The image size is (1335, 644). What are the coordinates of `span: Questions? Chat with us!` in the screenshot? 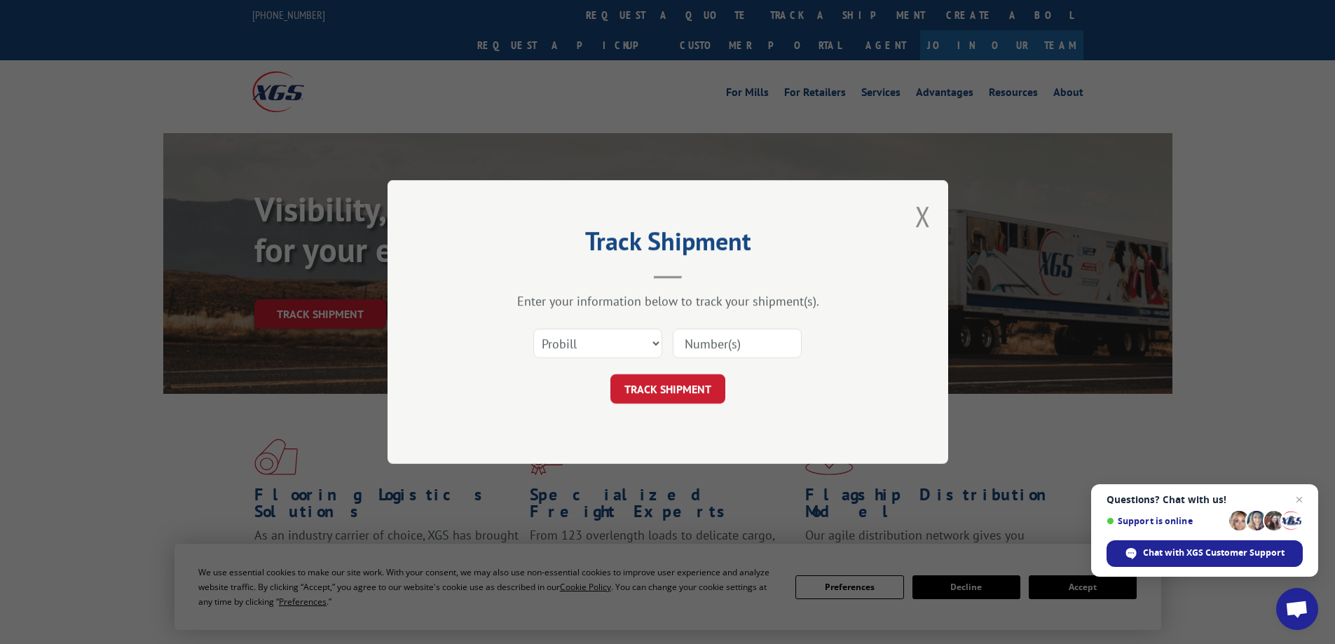 It's located at (1205, 500).